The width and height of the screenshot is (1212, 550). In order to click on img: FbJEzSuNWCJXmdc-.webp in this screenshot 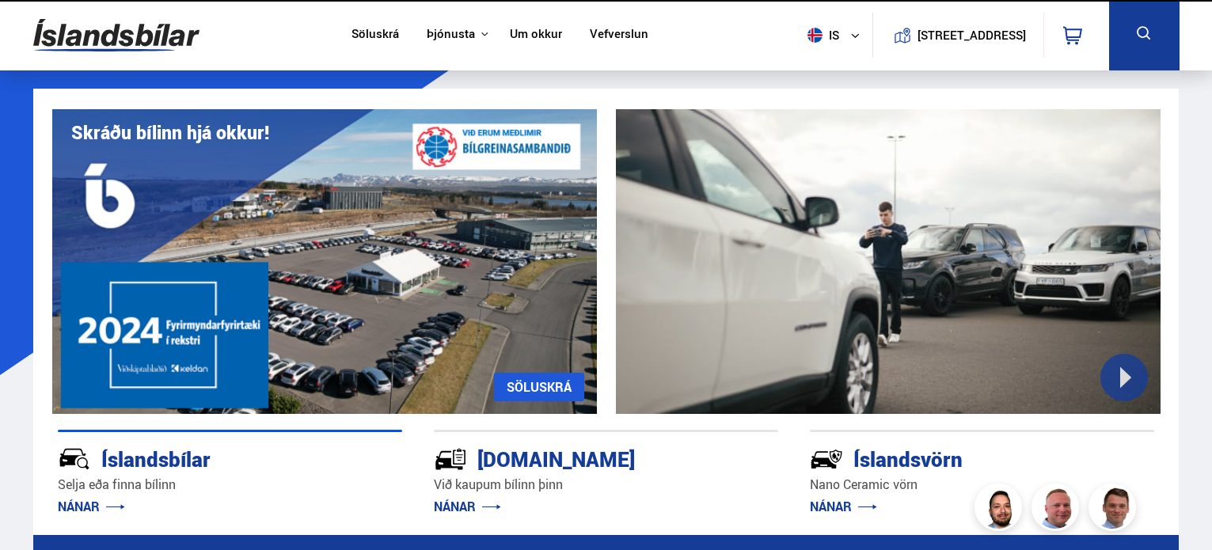, I will do `click(1115, 510)`.